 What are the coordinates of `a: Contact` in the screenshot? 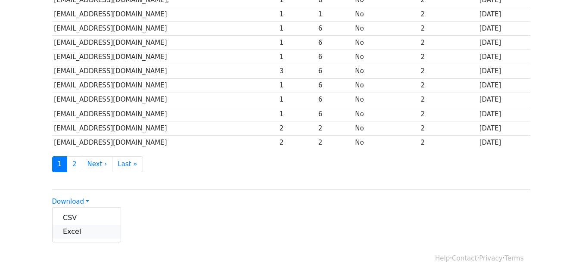 It's located at (464, 258).